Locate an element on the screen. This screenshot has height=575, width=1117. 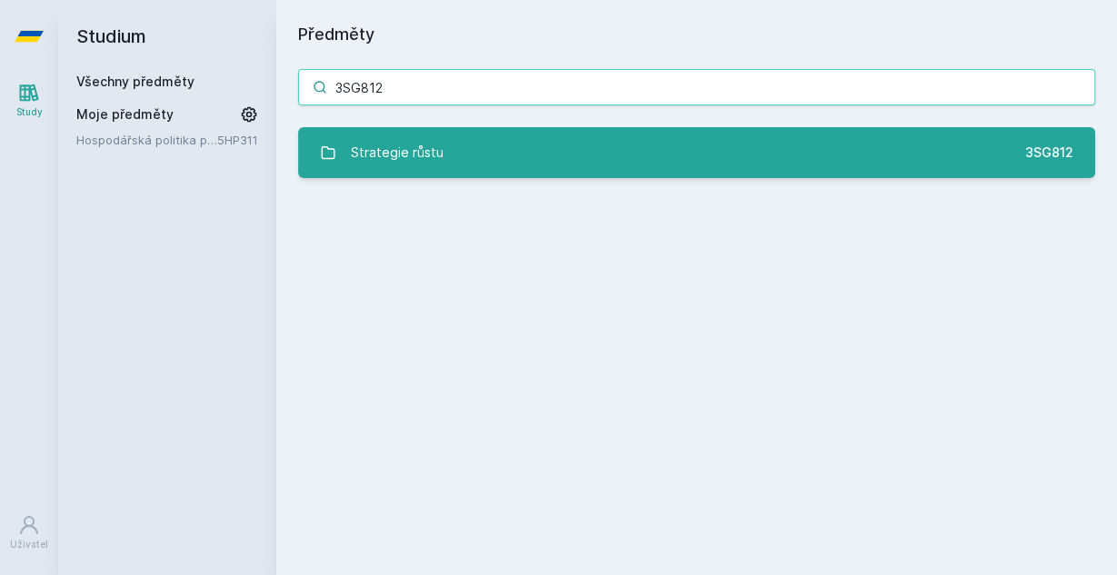
input: Název nebo ident předmětu… is located at coordinates (696, 87).